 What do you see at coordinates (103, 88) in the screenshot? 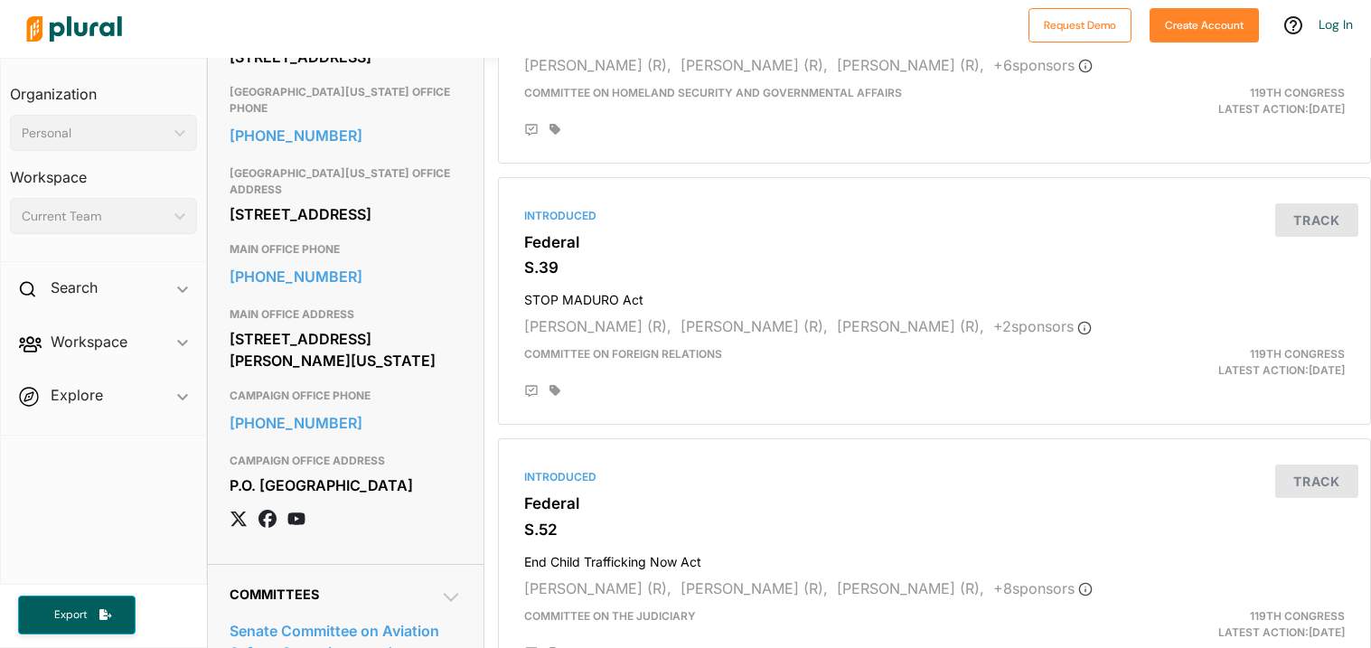
I see `h3: Organization` at bounding box center [103, 88].